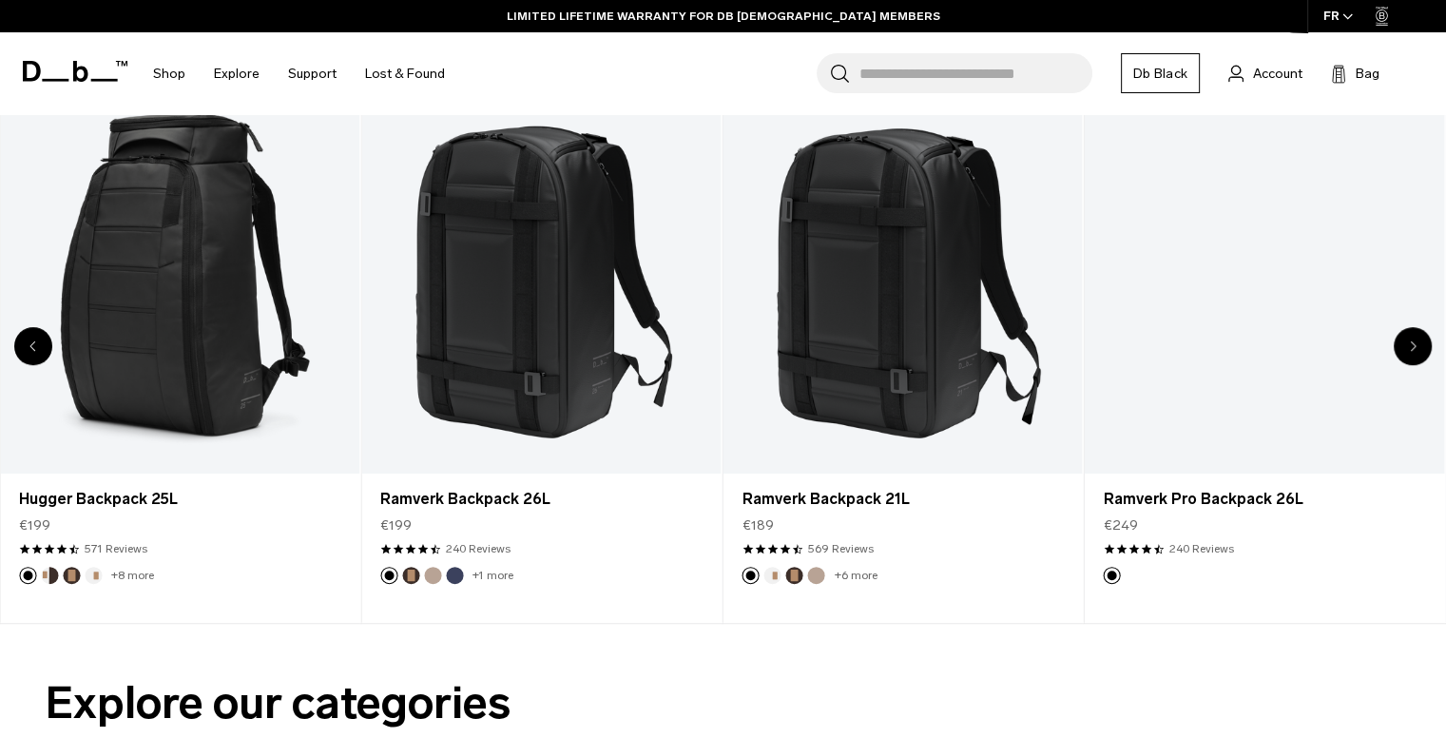  Describe the element at coordinates (132, 575) in the screenshot. I see `a: +8 more` at that location.